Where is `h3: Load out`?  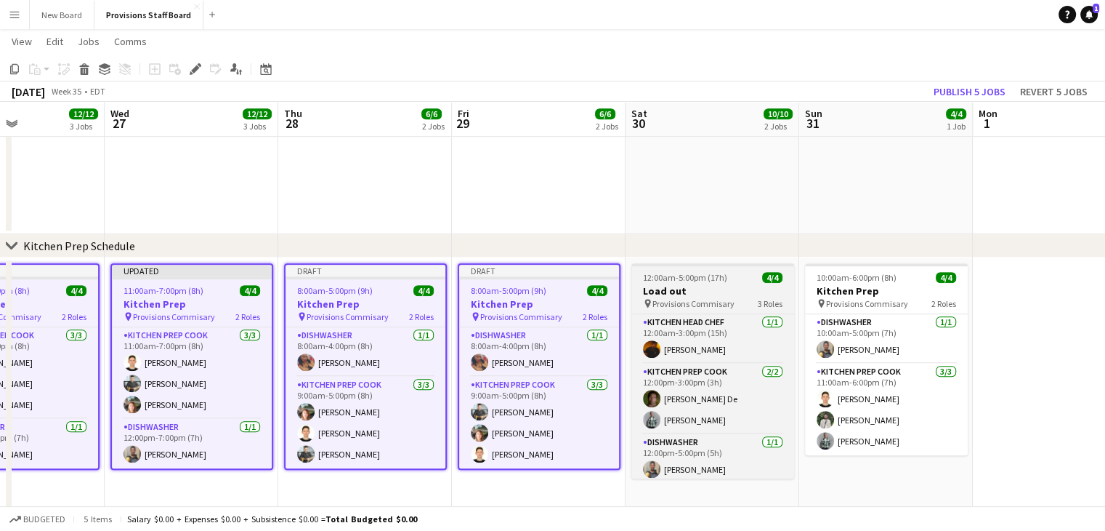
h3: Load out is located at coordinates (713, 291).